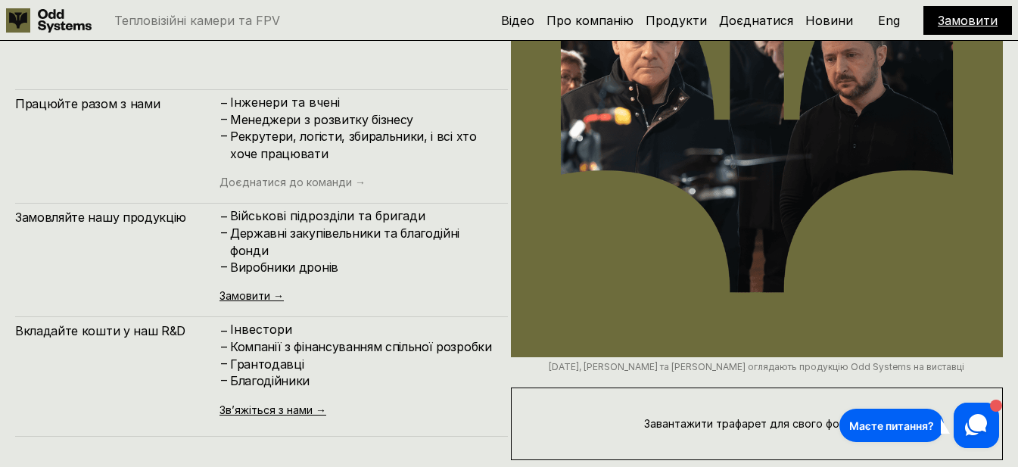 The height and width of the screenshot is (467, 1018). I want to click on h4: Благодійники, so click(361, 381).